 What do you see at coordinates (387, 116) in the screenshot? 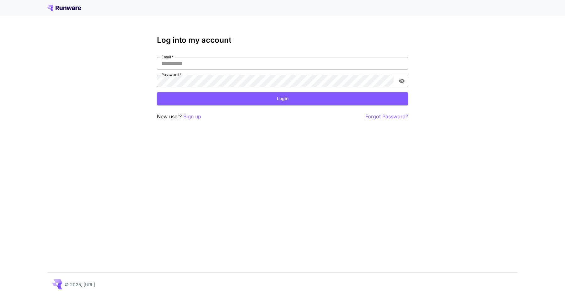
I see `p: Forgot Password?` at bounding box center [387, 116].